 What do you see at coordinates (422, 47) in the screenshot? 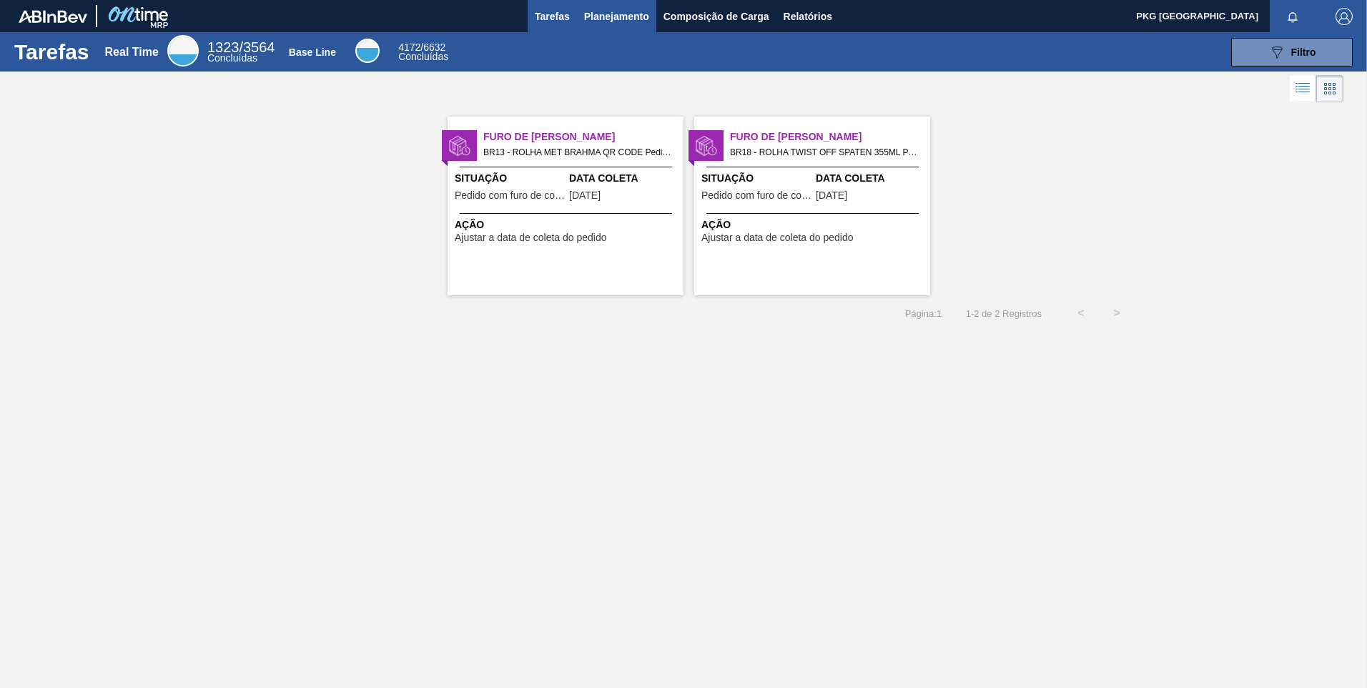
I see `span: / 6632` at bounding box center [422, 47].